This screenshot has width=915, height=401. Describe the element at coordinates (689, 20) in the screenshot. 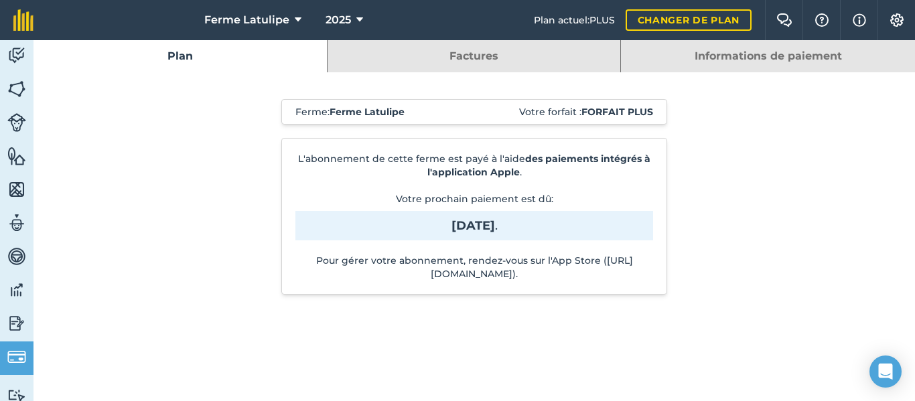

I see `font: Changer de plan` at that location.